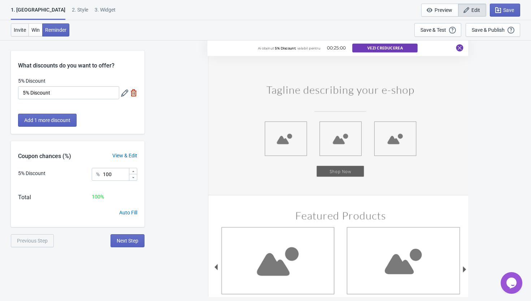  Describe the element at coordinates (509, 10) in the screenshot. I see `span: Save` at that location.